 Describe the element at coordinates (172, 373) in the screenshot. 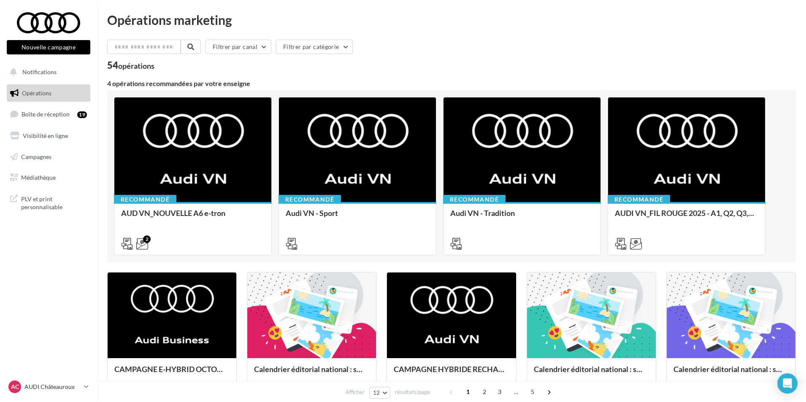

I see `div: CAMPAGNE E-HYBRID OCTOBRE B2B` at that location.